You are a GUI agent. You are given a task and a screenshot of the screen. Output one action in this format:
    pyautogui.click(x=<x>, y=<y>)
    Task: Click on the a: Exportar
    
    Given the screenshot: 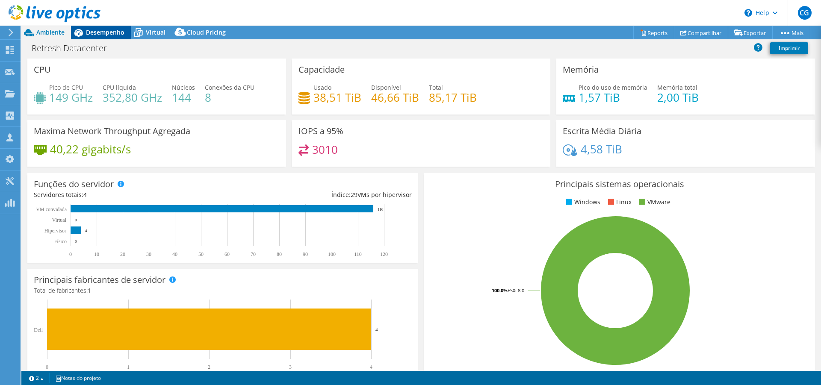 What is the action you would take?
    pyautogui.click(x=750, y=32)
    